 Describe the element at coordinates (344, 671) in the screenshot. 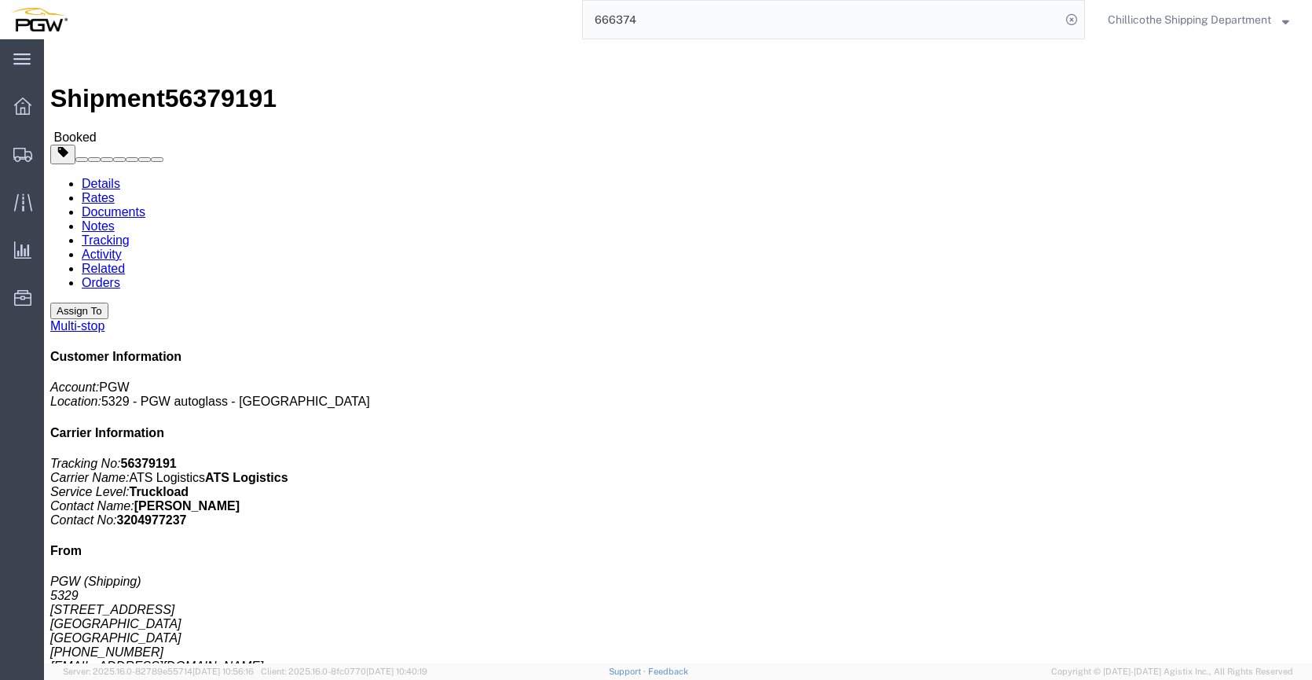

I see `span: Client: 2025.16.0-8fc0770` at that location.